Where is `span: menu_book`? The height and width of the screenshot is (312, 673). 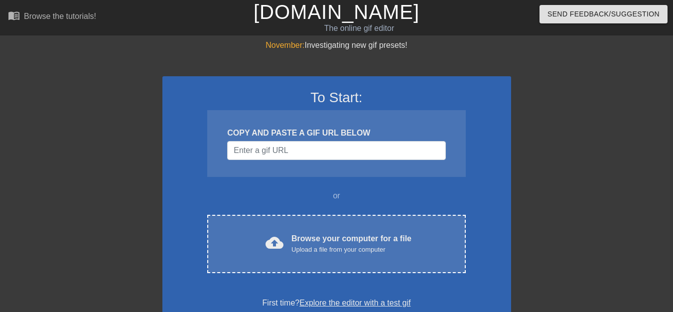 span: menu_book is located at coordinates (14, 15).